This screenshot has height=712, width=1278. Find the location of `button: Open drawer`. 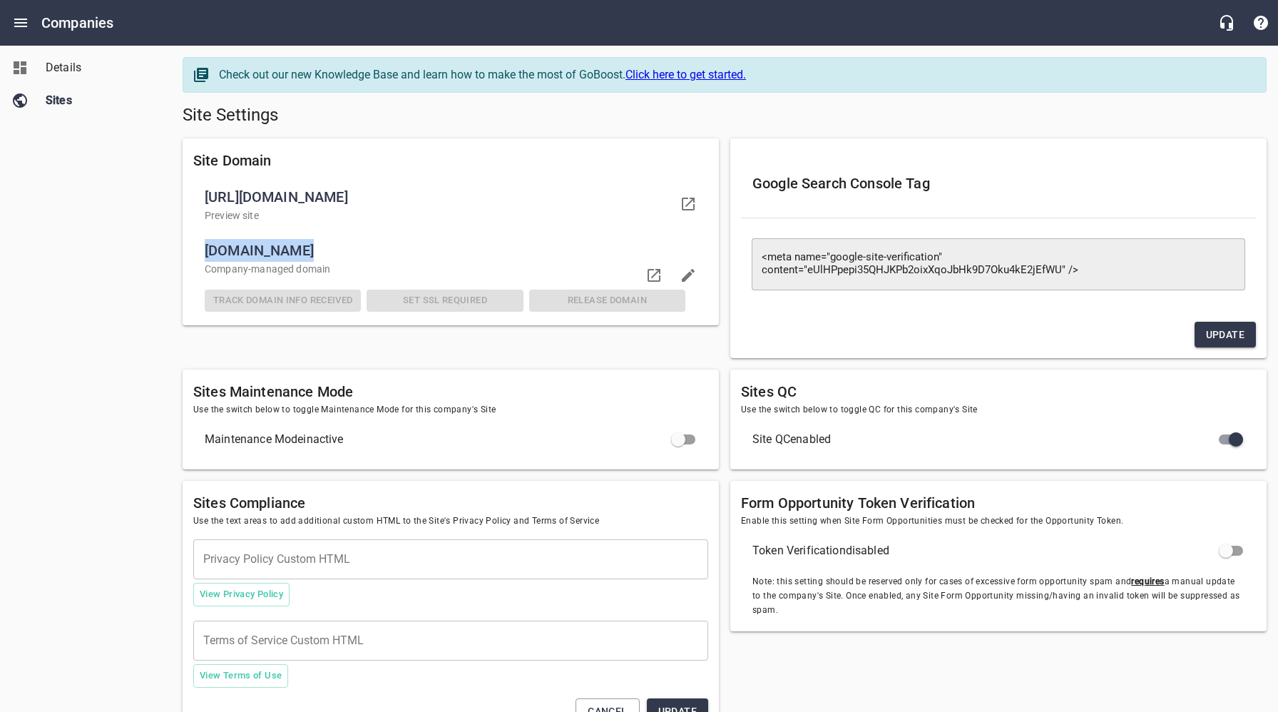

button: Open drawer is located at coordinates (21, 23).